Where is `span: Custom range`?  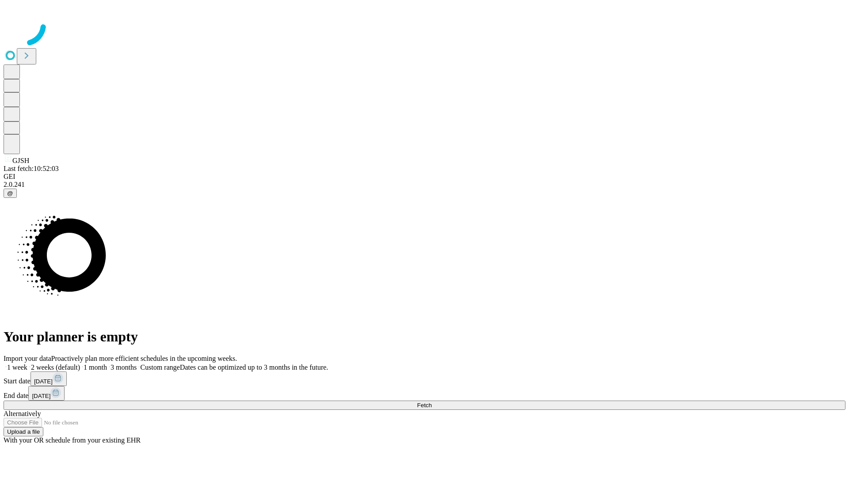 span: Custom range is located at coordinates (160, 367).